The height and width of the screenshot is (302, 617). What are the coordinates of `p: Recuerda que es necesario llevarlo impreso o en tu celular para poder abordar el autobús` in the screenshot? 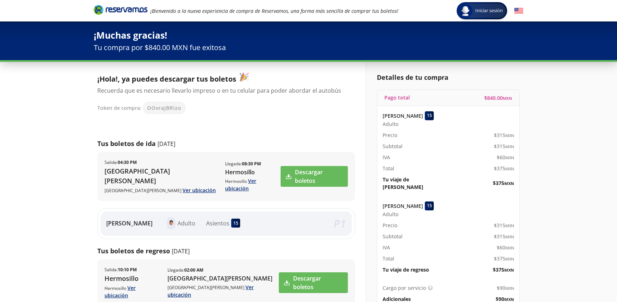 It's located at (222, 91).